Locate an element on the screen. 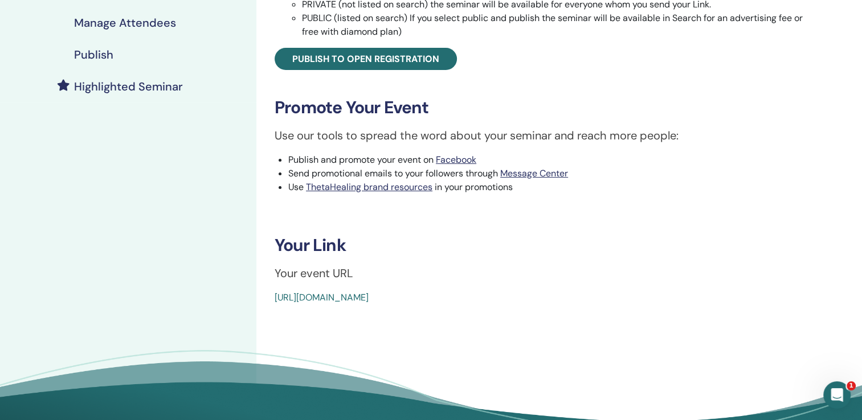 This screenshot has height=420, width=862. li: Publish and promote your event on is located at coordinates (550, 160).